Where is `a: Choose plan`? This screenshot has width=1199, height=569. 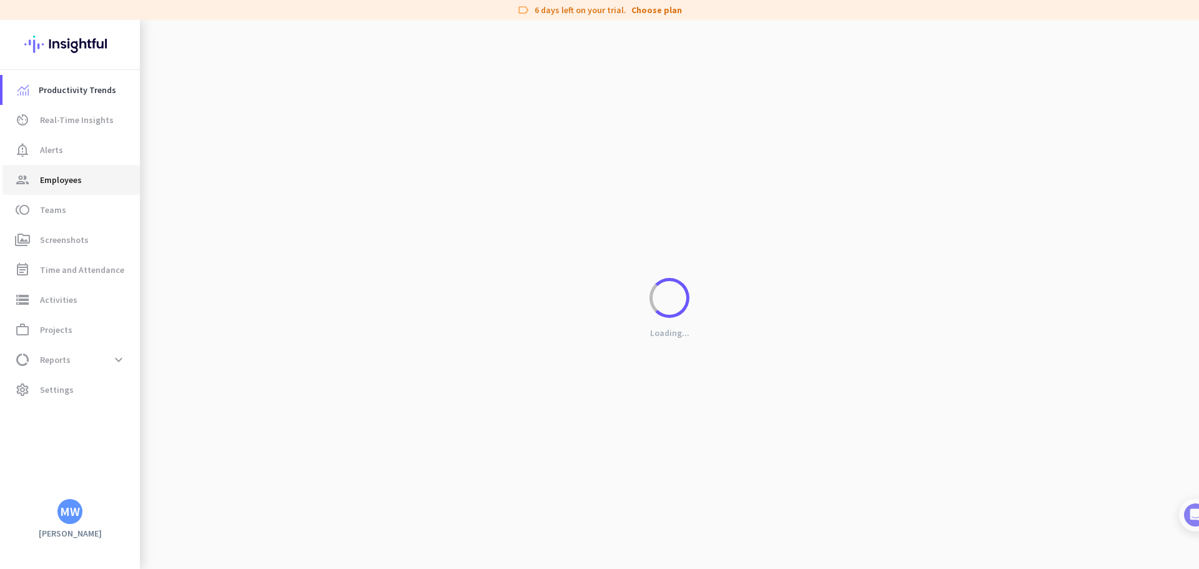 a: Choose plan is located at coordinates (656, 10).